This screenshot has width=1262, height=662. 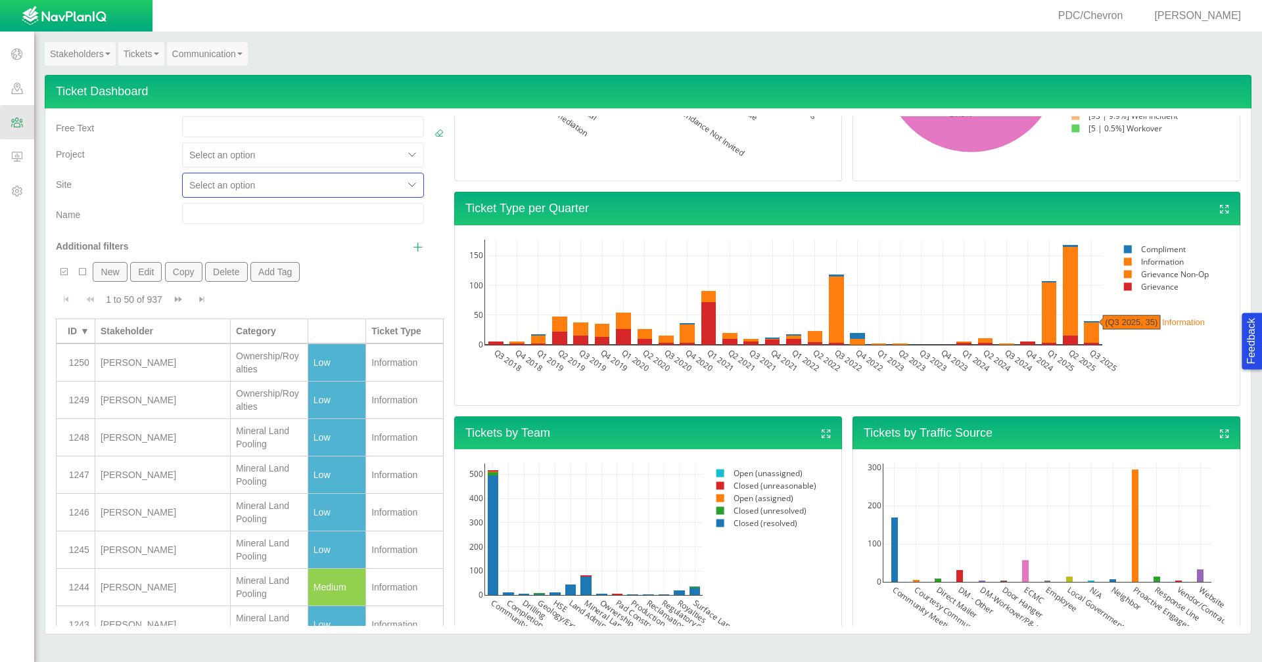 I want to click on a: Tickets, so click(x=141, y=54).